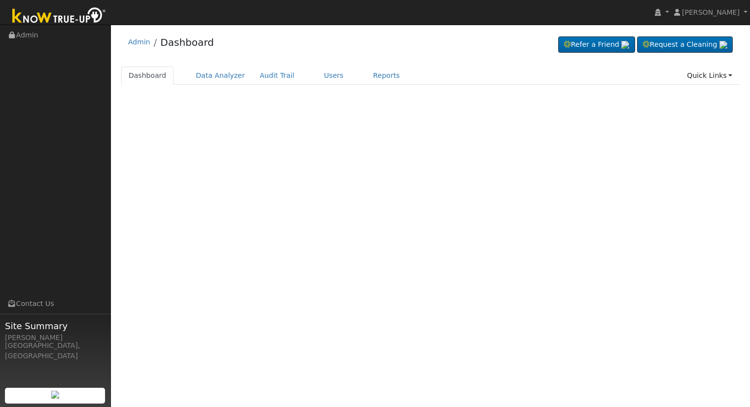 The height and width of the screenshot is (407, 750). Describe the element at coordinates (685, 45) in the screenshot. I see `a: Request a Cleaning` at that location.